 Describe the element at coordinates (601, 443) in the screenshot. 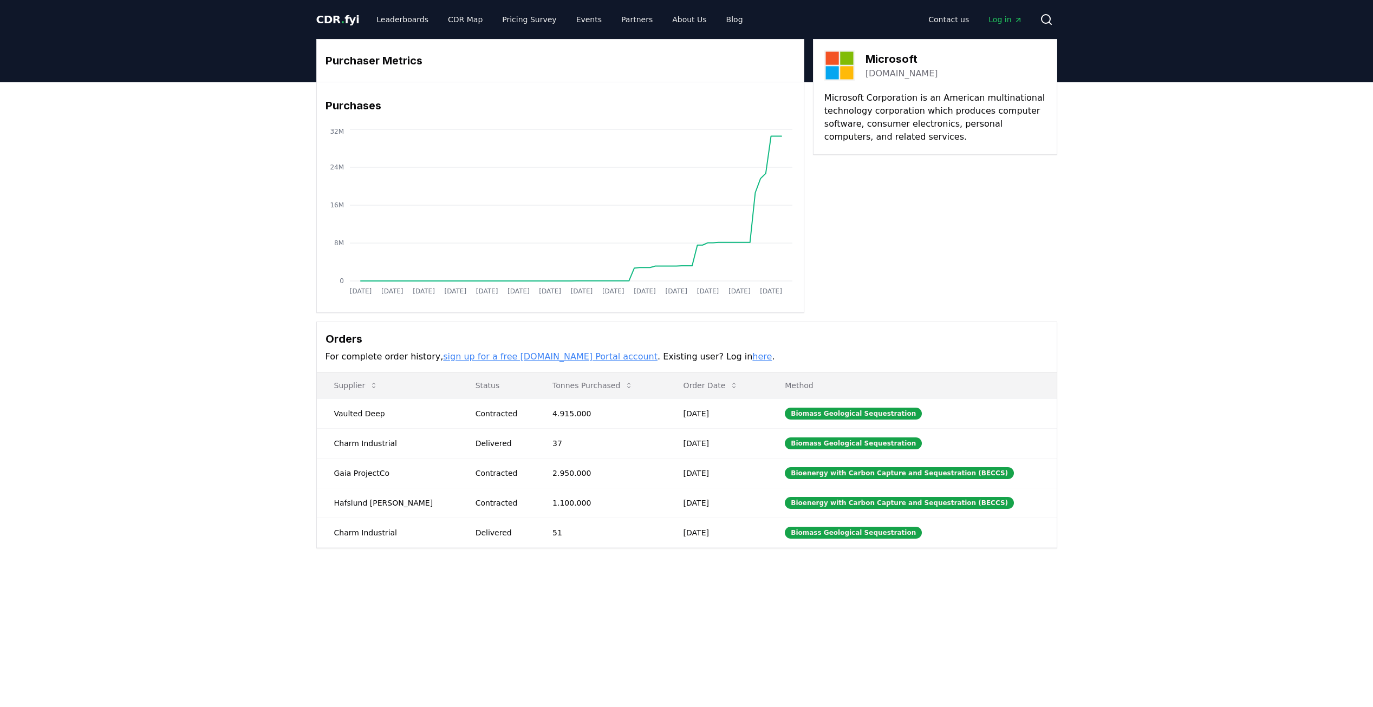

I see `td: 37` at that location.